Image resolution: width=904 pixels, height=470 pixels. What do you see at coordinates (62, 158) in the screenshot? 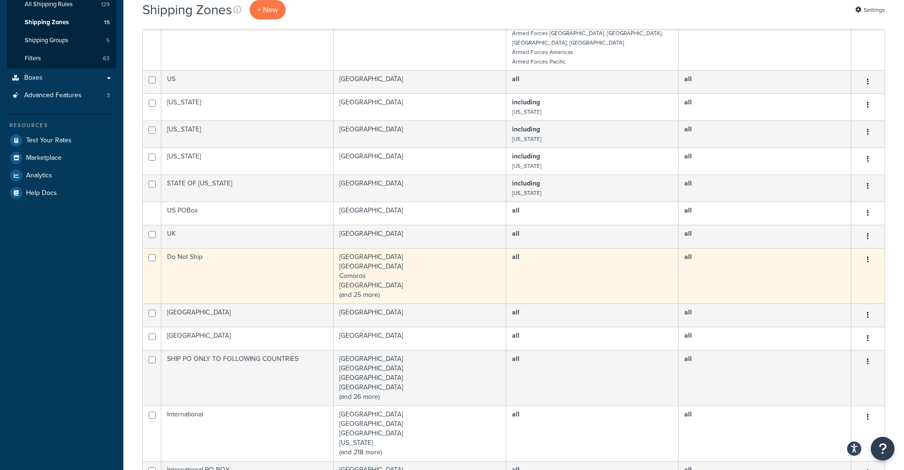
I see `a: Marketplace` at bounding box center [62, 158].